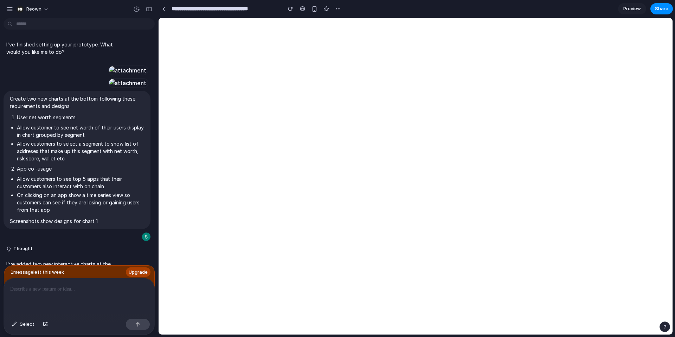 The image size is (675, 337). What do you see at coordinates (662, 9) in the screenshot?
I see `button: Share` at bounding box center [662, 9].